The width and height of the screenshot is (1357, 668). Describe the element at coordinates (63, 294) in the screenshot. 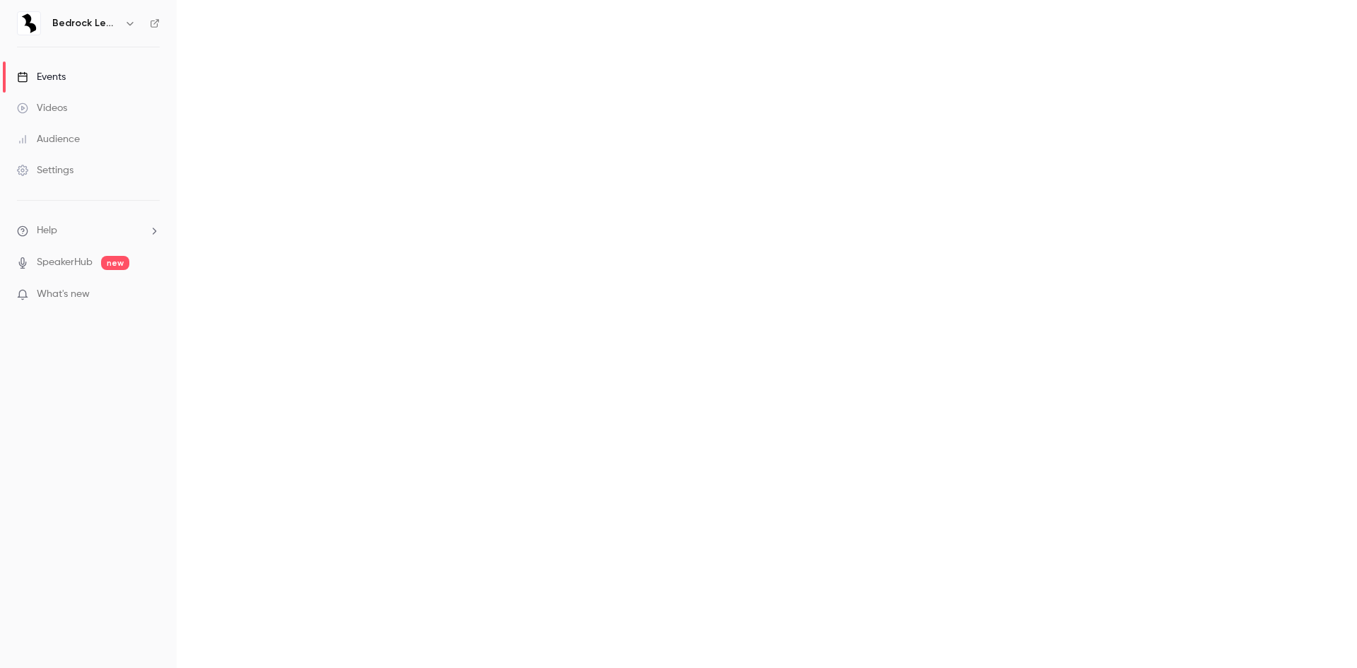

I see `span: What's new` at that location.